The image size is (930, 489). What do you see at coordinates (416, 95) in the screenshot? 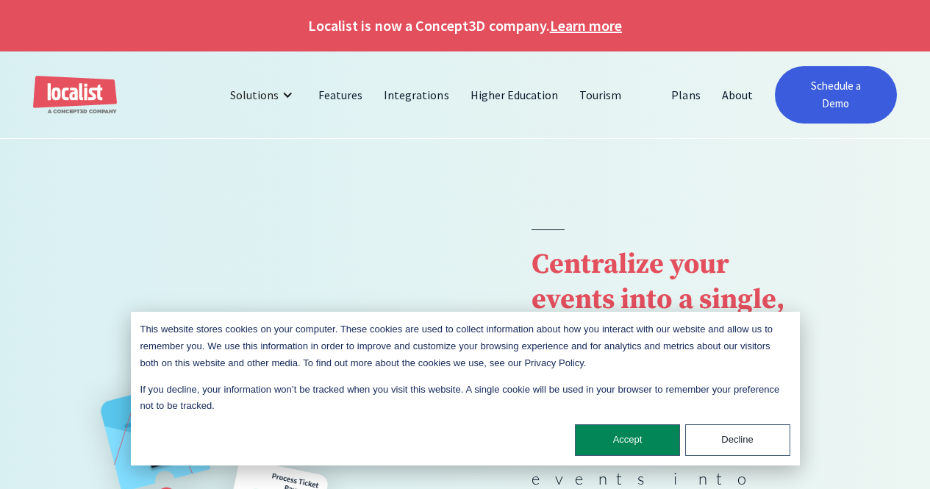
I see `a: Integrations` at bounding box center [416, 95].